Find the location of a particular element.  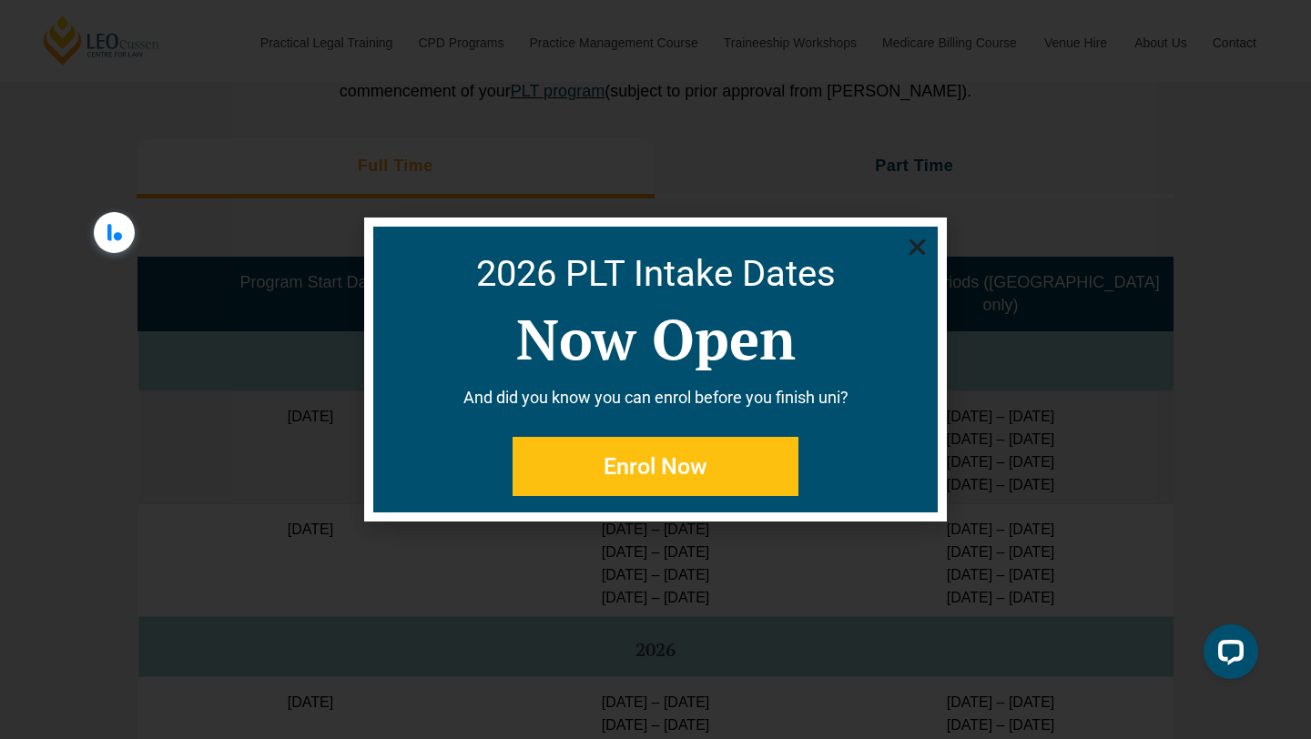

p: And did you know you can enrol before you finish uni? is located at coordinates (655, 397).